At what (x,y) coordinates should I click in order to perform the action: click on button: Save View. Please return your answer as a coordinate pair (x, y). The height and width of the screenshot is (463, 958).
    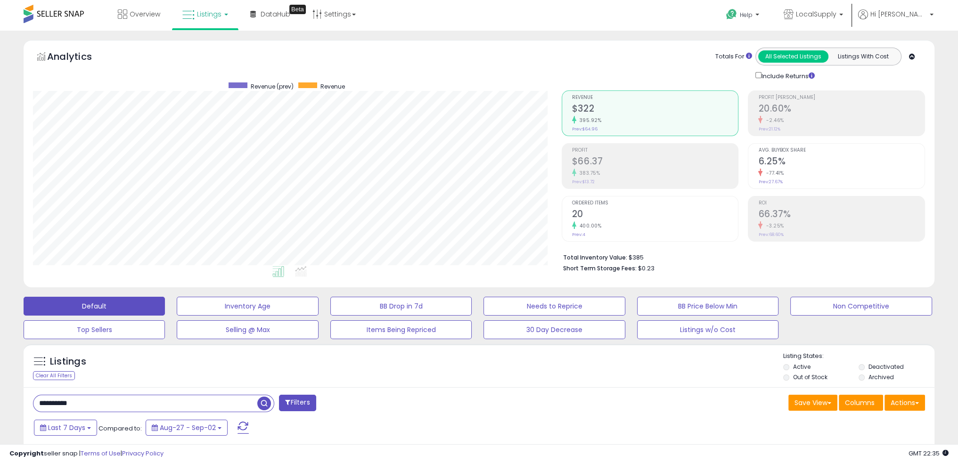
    Looking at the image, I should click on (813, 403).